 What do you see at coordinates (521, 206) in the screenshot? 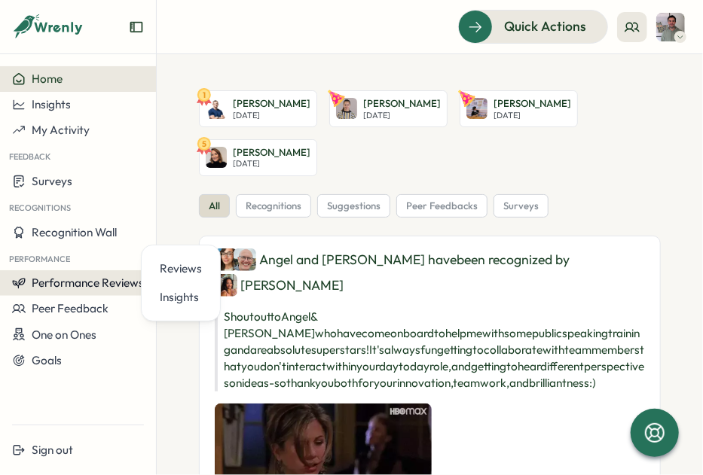
I see `span: surveys` at bounding box center [521, 206].